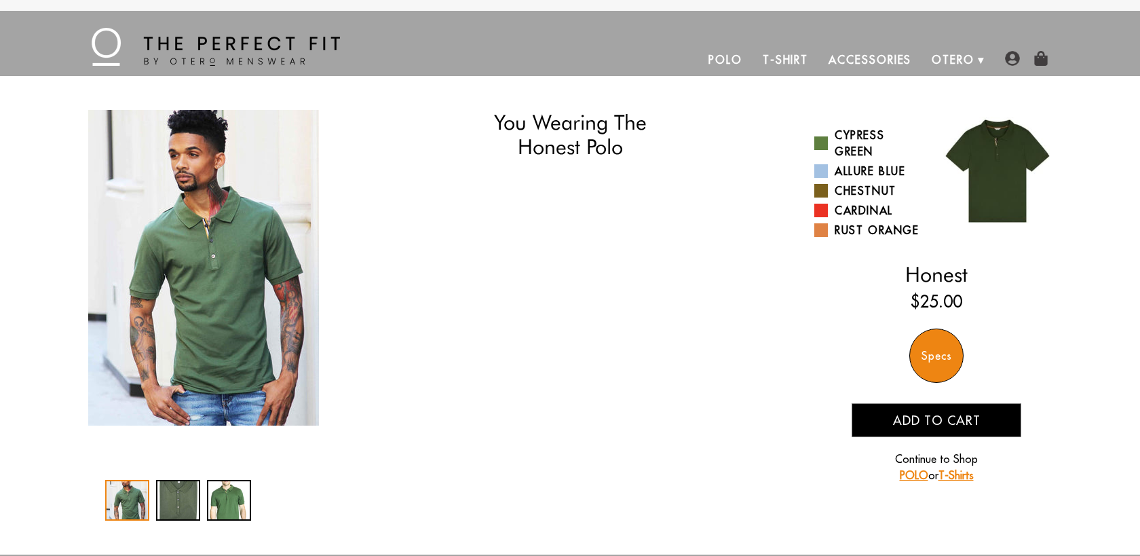 The width and height of the screenshot is (1140, 556). What do you see at coordinates (870, 191) in the screenshot?
I see `a: Chestnut` at bounding box center [870, 191].